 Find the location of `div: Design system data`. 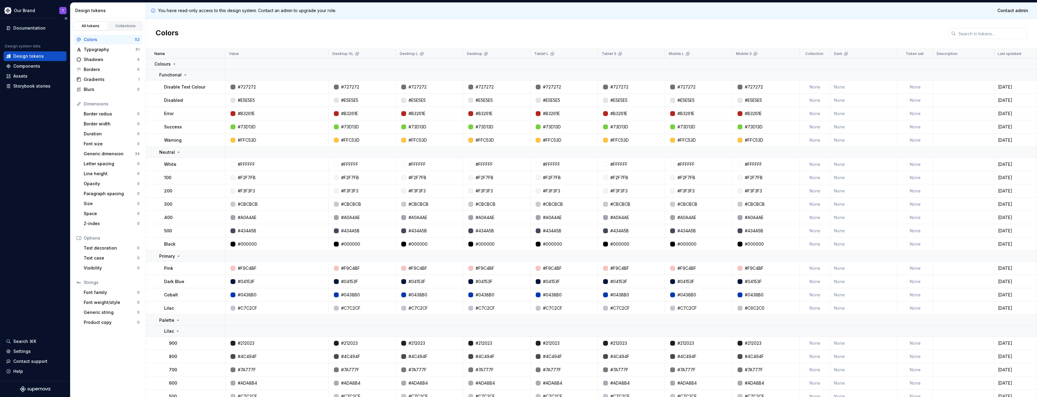

div: Design system data is located at coordinates (23, 46).